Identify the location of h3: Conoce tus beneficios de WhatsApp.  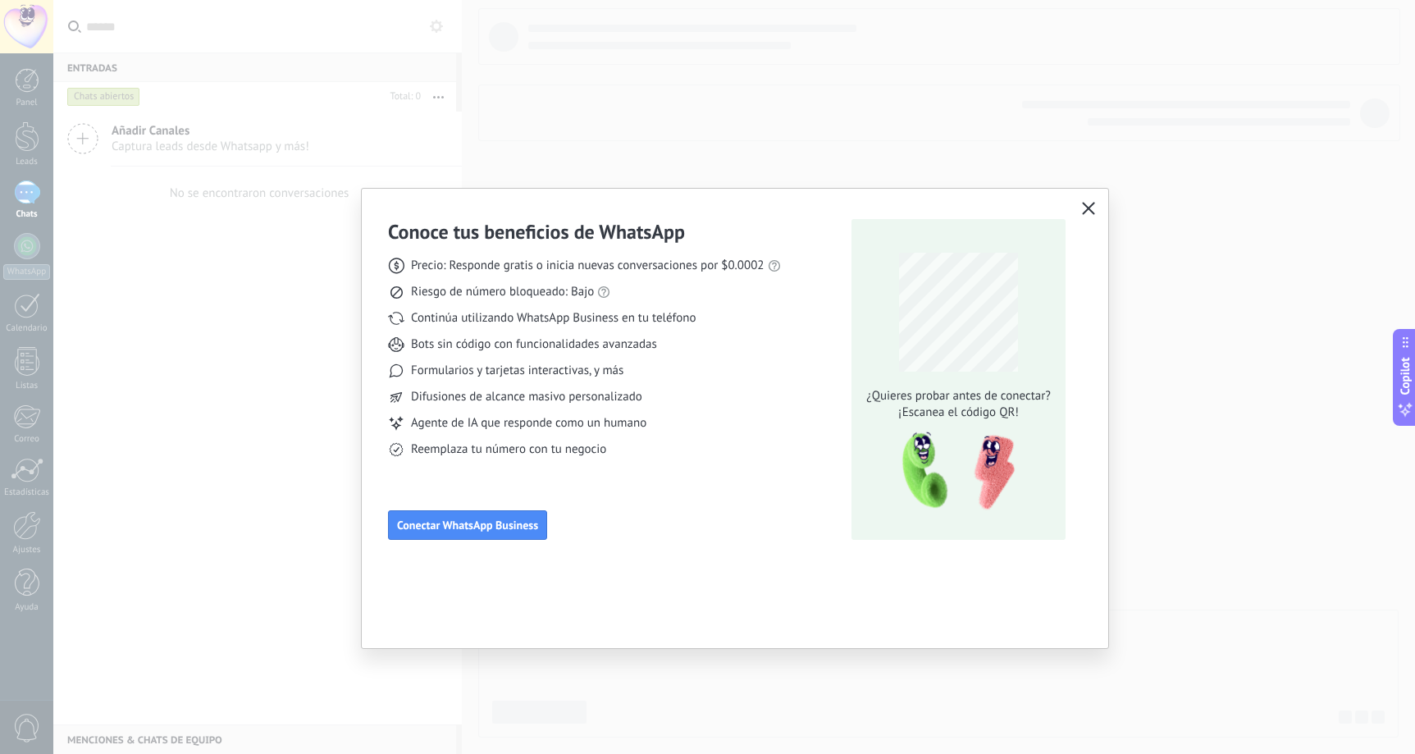
(537, 231).